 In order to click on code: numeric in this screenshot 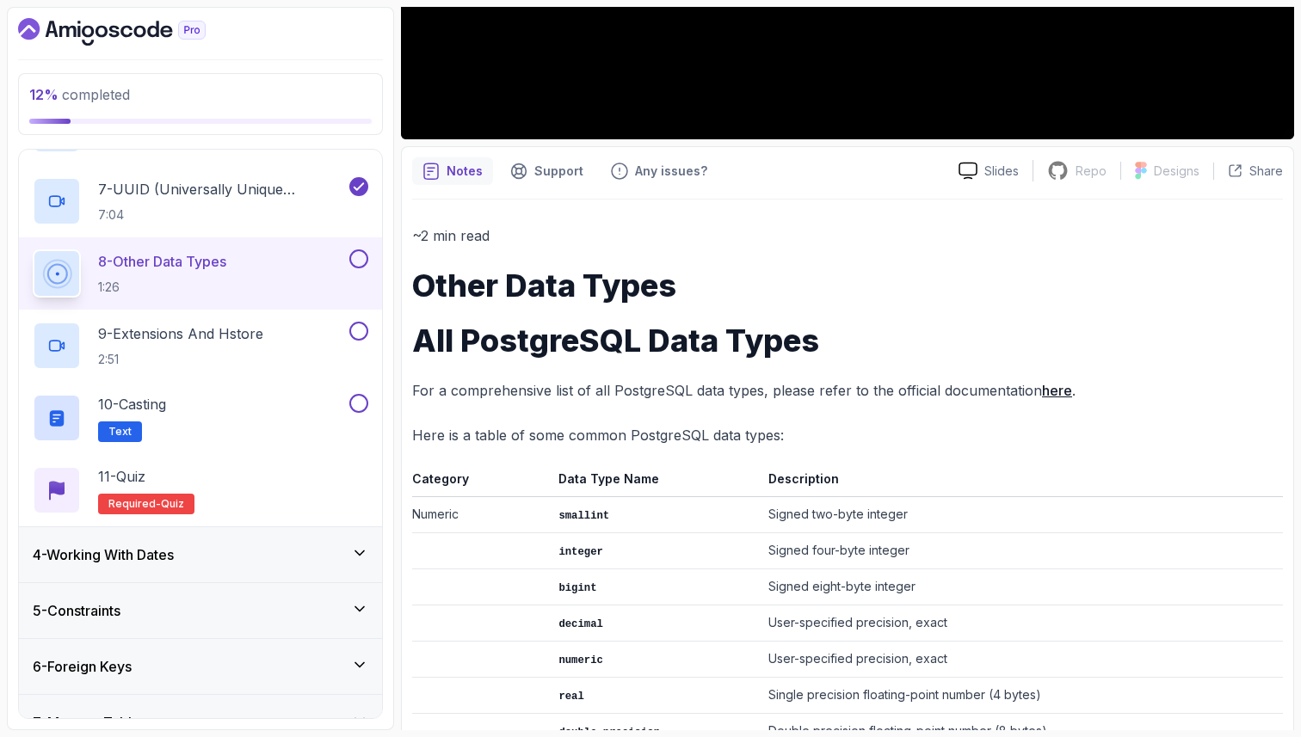, I will do `click(580, 661)`.